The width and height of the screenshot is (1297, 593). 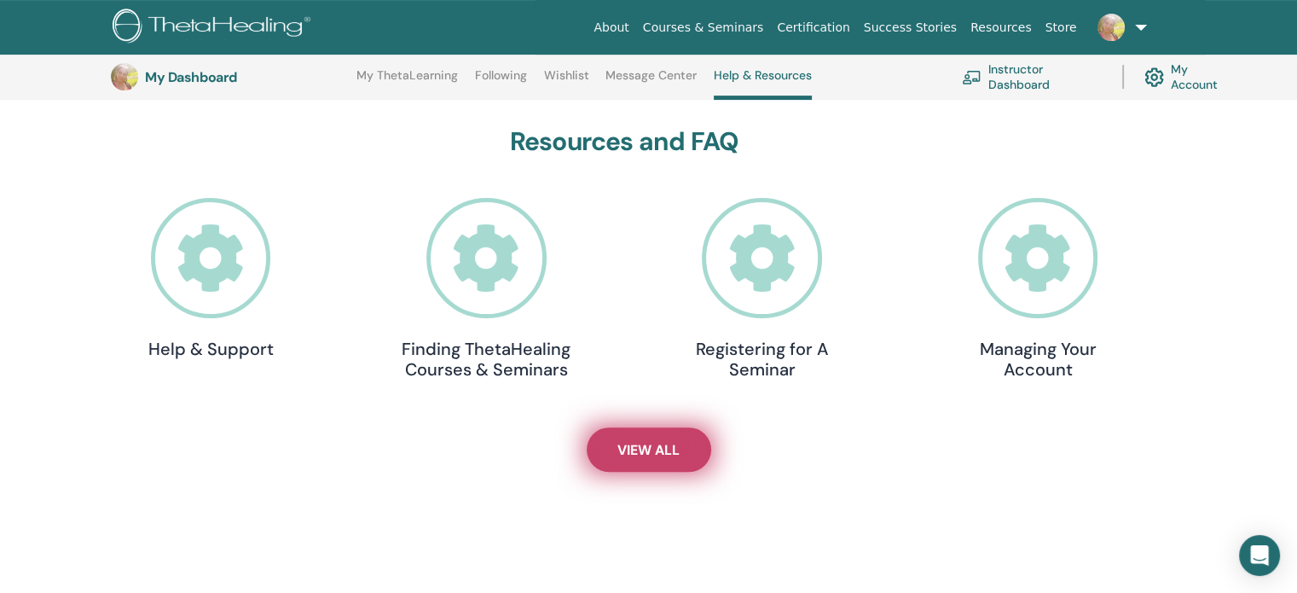 What do you see at coordinates (624, 142) in the screenshot?
I see `h3: Resources and FAQ` at bounding box center [624, 142].